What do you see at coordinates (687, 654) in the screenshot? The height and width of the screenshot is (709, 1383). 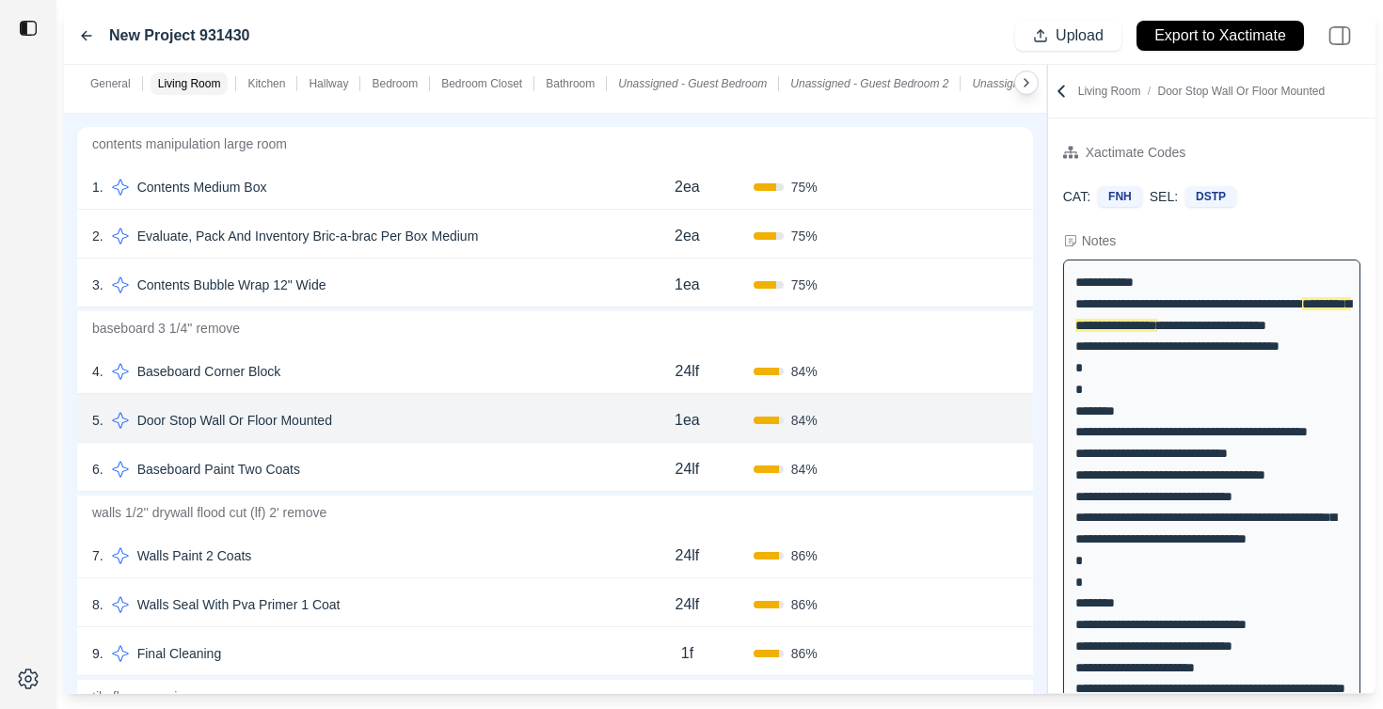 I see `p: 1f` at bounding box center [687, 654].